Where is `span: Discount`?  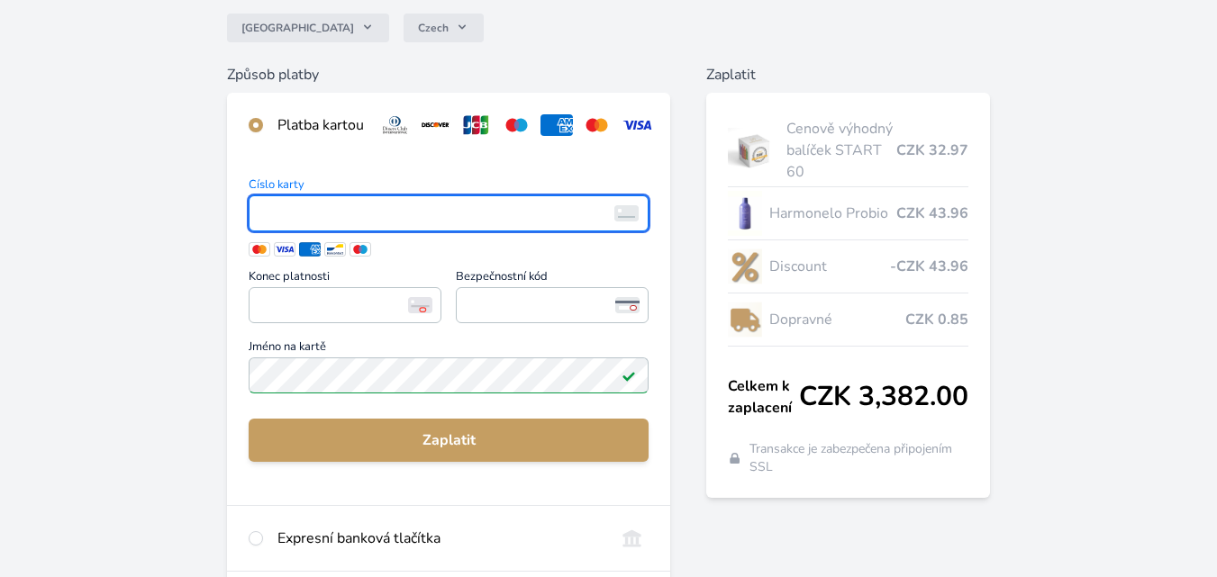 span: Discount is located at coordinates (830, 267).